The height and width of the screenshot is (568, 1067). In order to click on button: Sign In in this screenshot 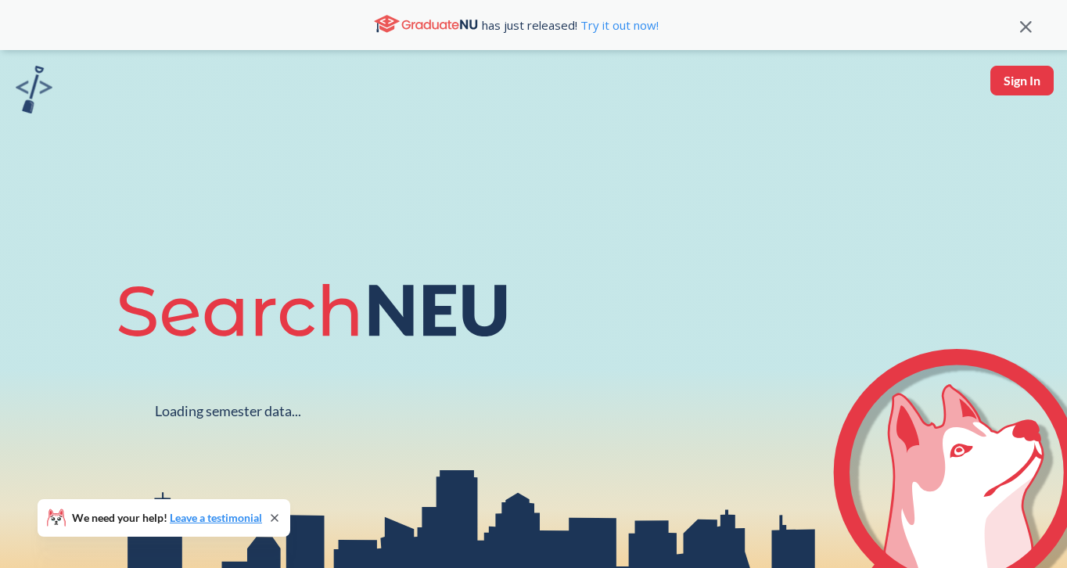, I will do `click(1021, 81)`.